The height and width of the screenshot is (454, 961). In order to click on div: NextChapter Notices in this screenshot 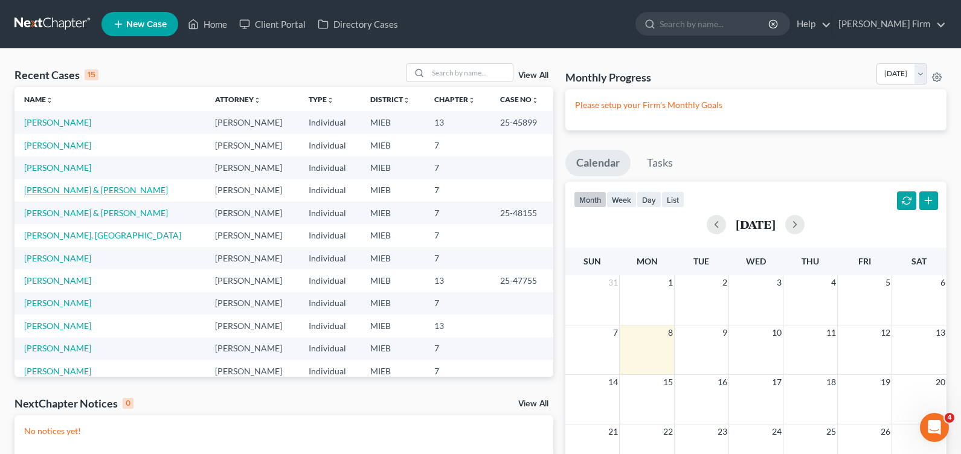, I will do `click(74, 404)`.